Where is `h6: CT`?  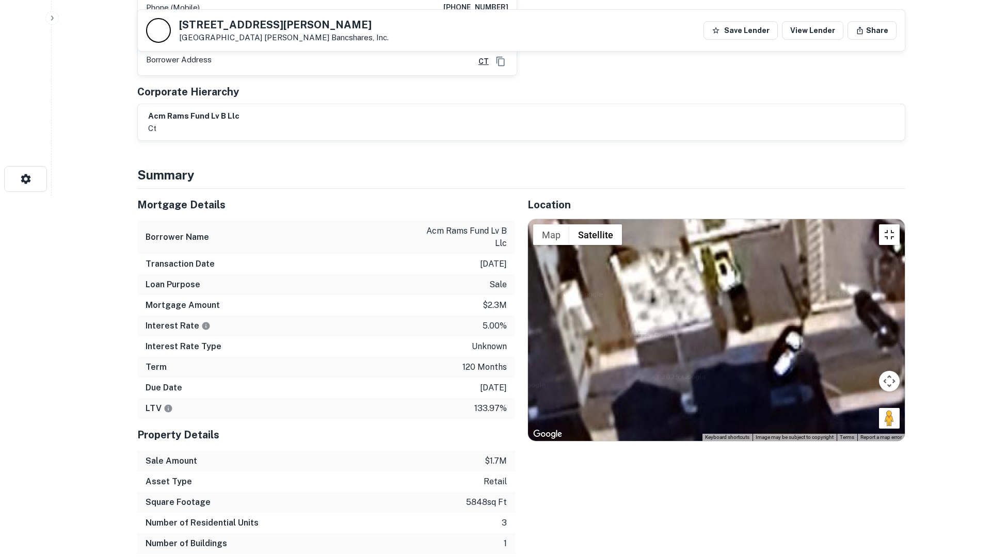 h6: CT is located at coordinates (479, 61).